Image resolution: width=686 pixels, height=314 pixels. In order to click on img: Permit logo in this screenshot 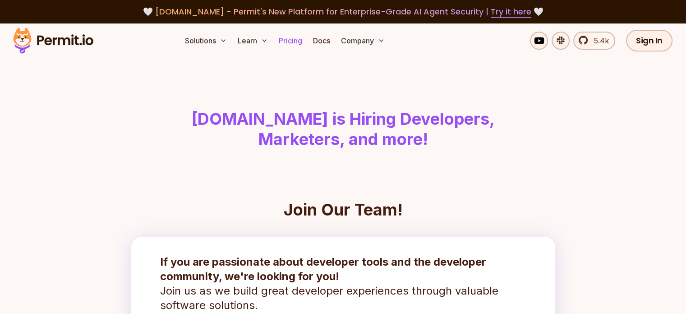, I will do `click(53, 41)`.